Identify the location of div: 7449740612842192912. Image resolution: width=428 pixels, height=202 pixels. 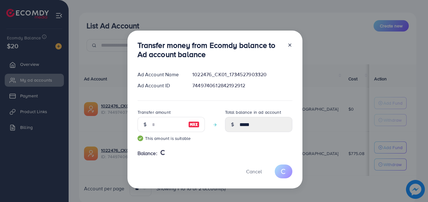
(242, 85).